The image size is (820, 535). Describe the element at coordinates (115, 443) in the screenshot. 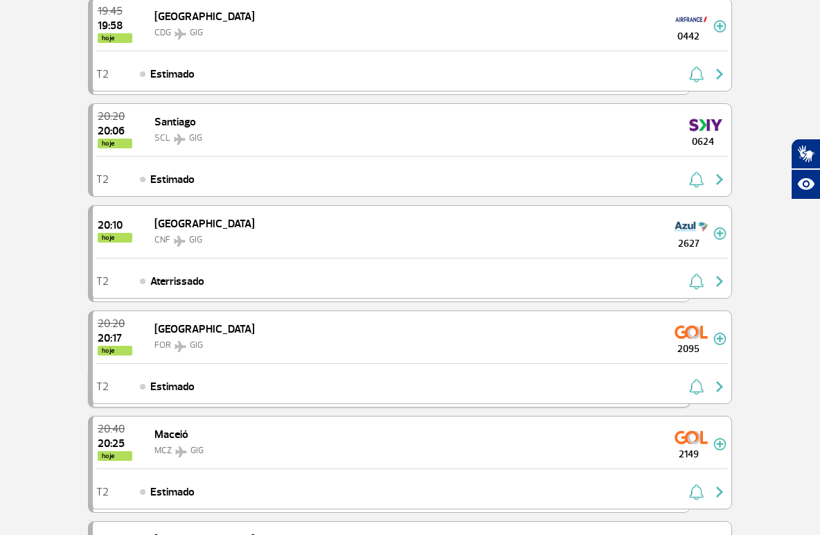

I see `span: 2025-09-28 20:25:00` at that location.